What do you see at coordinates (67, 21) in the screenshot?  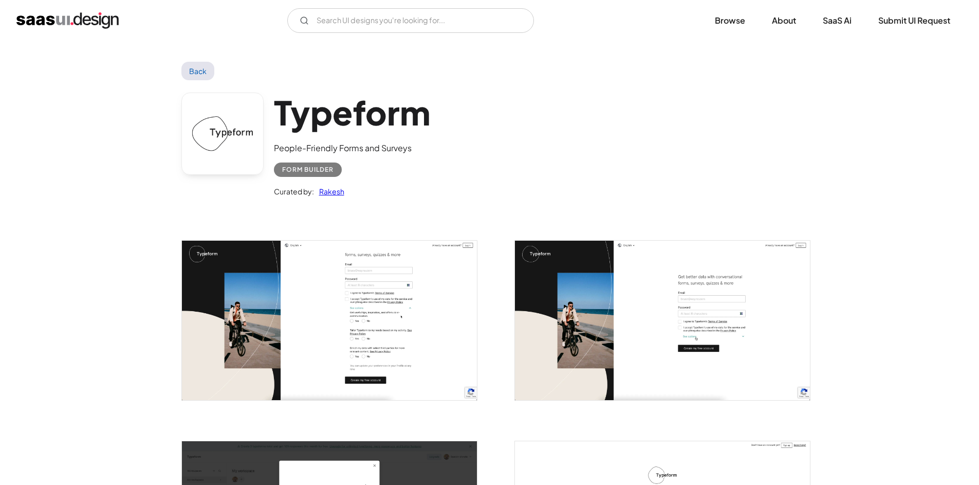 I see `a: home` at bounding box center [67, 21].